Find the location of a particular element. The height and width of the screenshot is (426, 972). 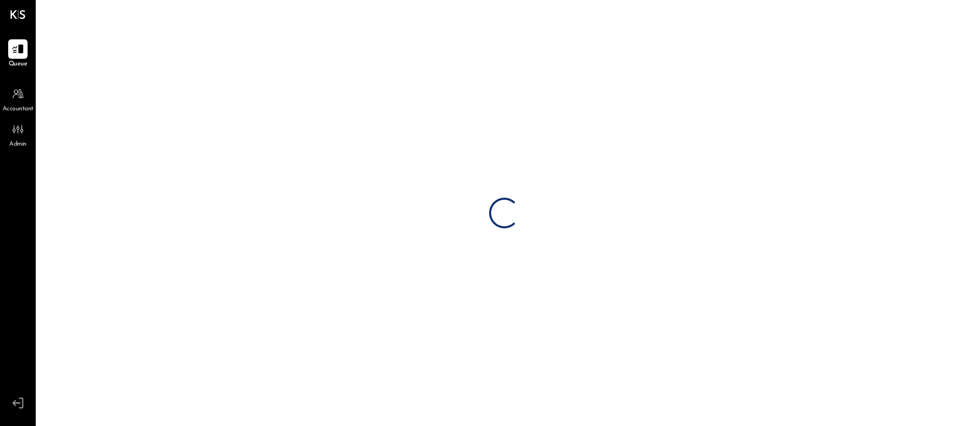

a: Queue is located at coordinates (18, 54).